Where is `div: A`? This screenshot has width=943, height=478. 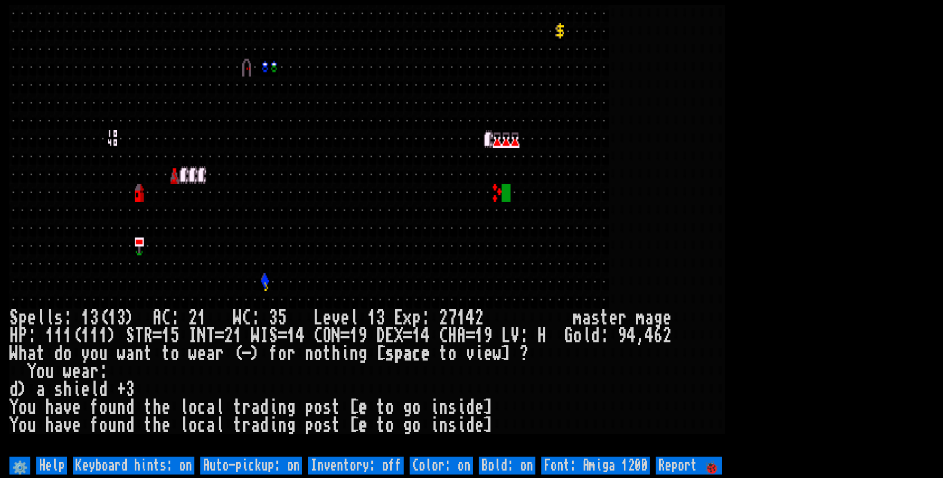 div: A is located at coordinates (461, 336).